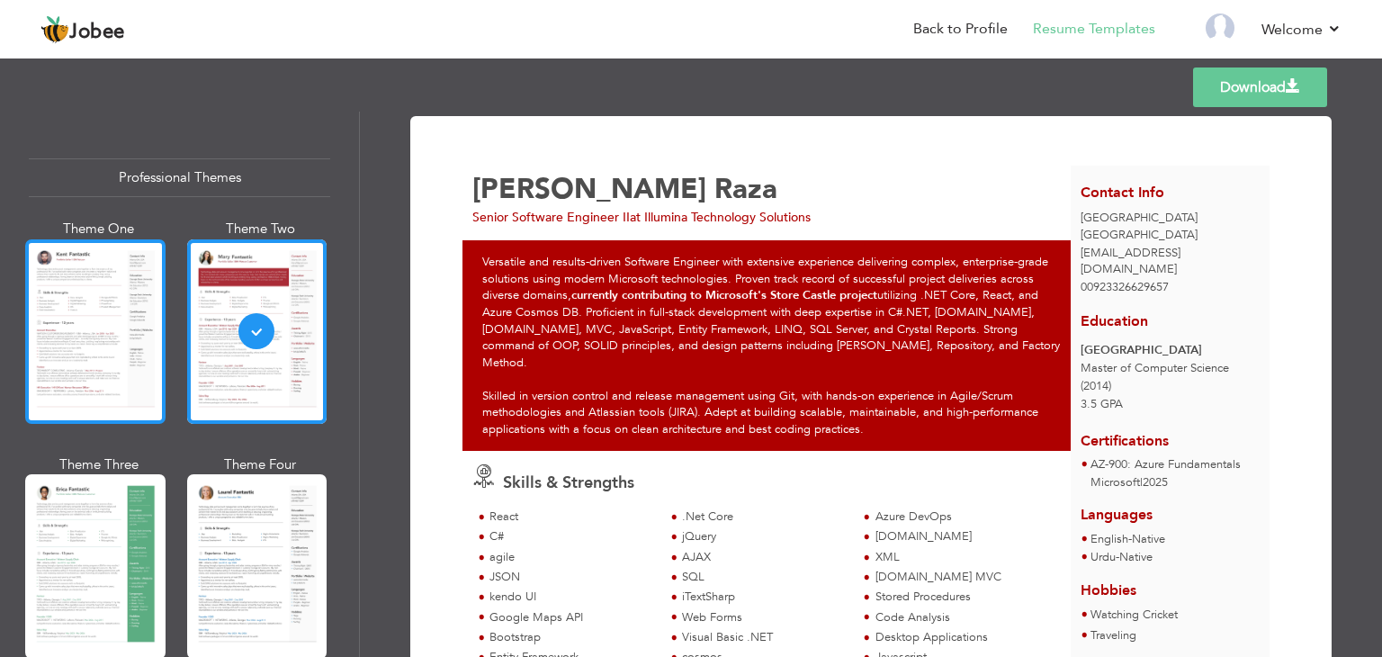 The image size is (1382, 657). What do you see at coordinates (179, 177) in the screenshot?
I see `div: Professional Themes` at bounding box center [179, 177].